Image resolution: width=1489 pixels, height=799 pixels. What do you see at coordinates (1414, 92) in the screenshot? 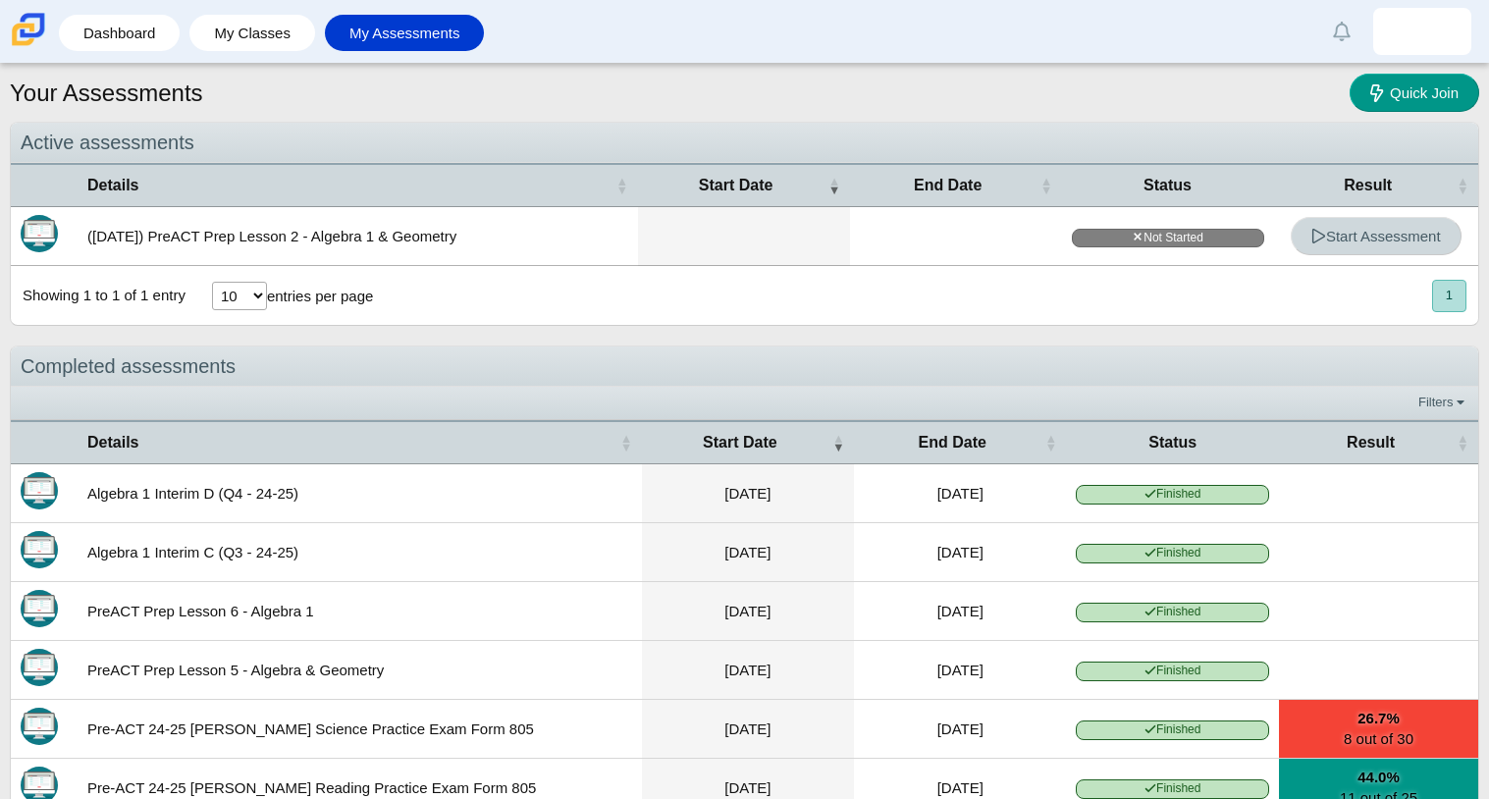
I see `a: Quick Join` at bounding box center [1414, 92].